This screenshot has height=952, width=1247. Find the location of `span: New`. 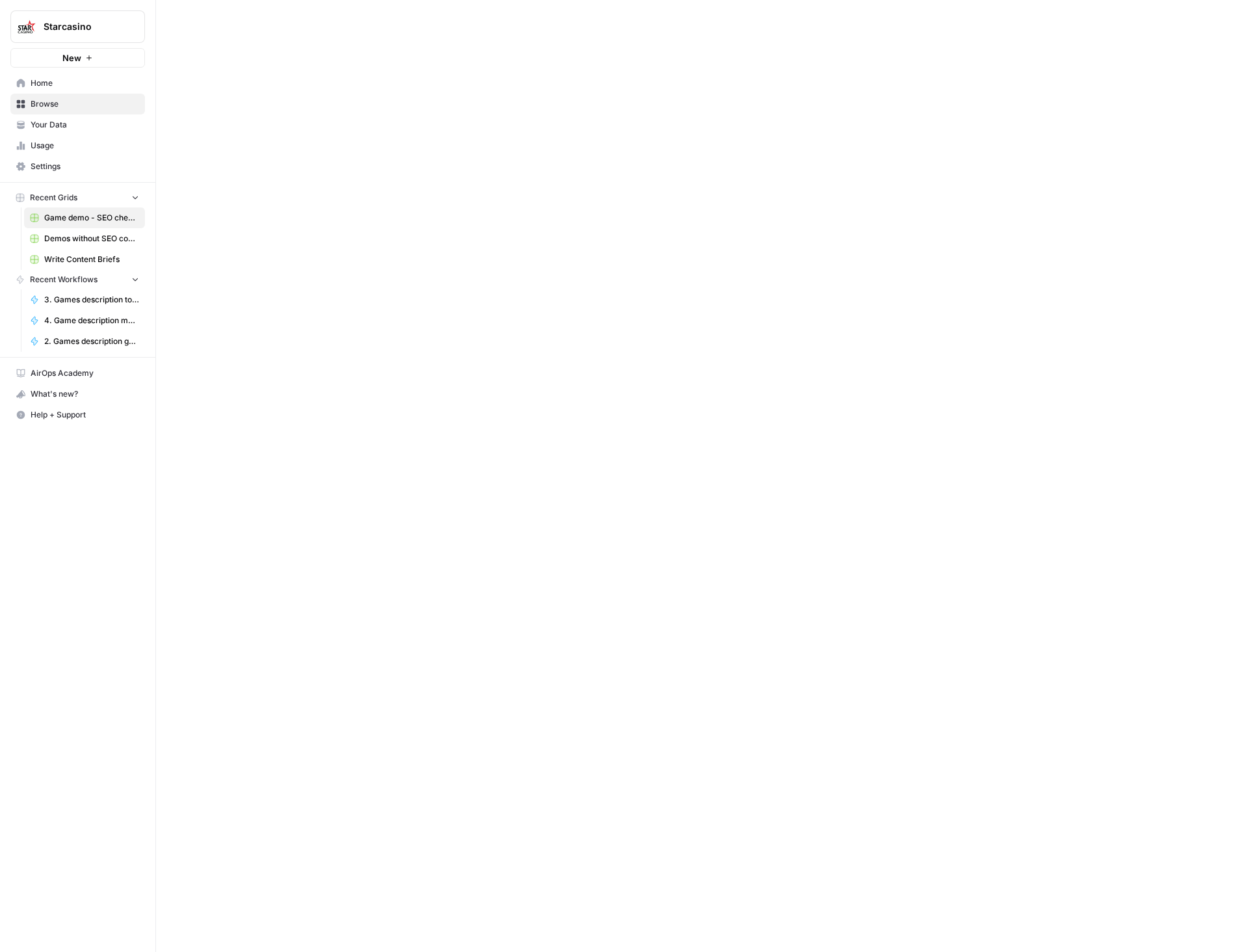

span: New is located at coordinates (72, 58).